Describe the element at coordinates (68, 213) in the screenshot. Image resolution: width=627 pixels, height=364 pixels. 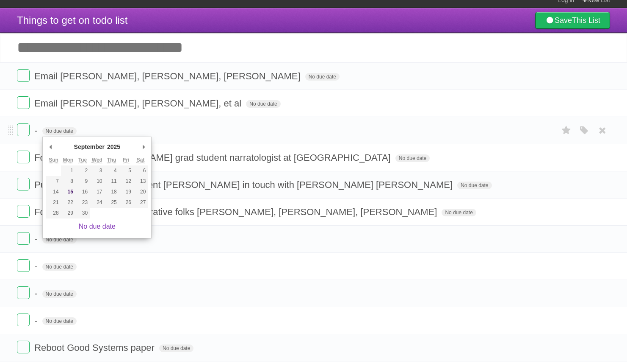
I see `button: 29` at that location.